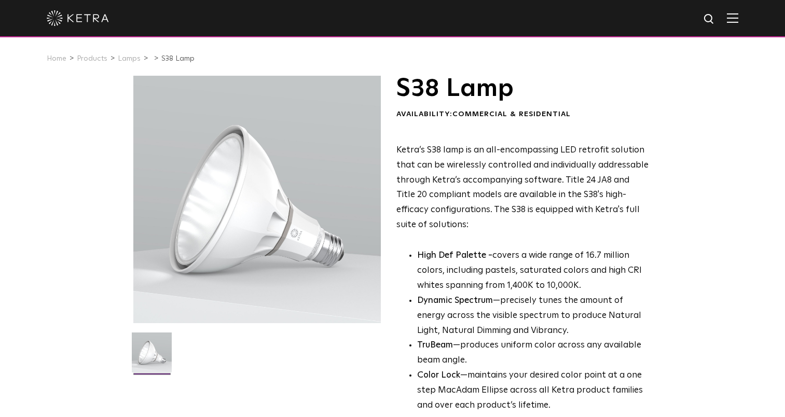 The width and height of the screenshot is (785, 417). I want to click on img: ketra-logo-2019-white, so click(78, 18).